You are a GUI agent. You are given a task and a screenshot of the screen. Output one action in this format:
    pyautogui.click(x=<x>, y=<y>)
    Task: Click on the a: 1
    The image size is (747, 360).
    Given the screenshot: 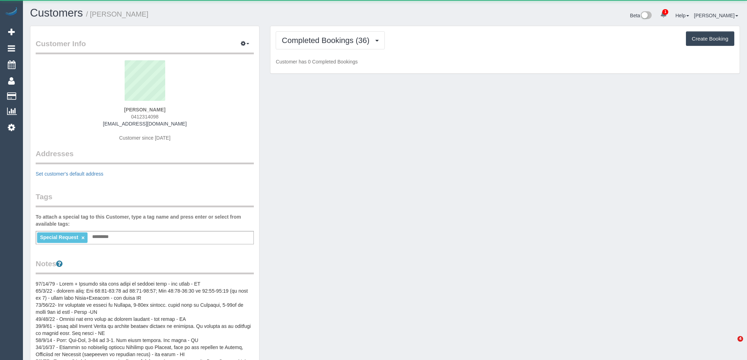 What is the action you would take?
    pyautogui.click(x=663, y=15)
    